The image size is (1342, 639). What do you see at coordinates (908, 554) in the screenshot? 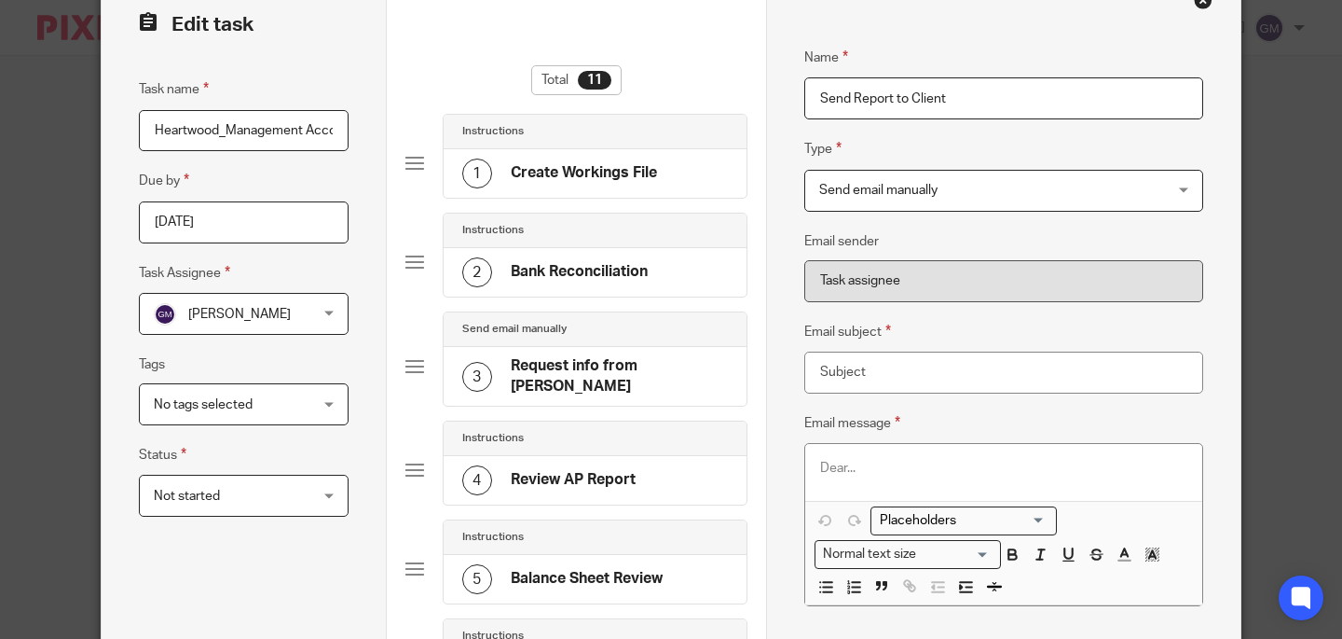
I see `div: Text styles` at bounding box center [908, 554].